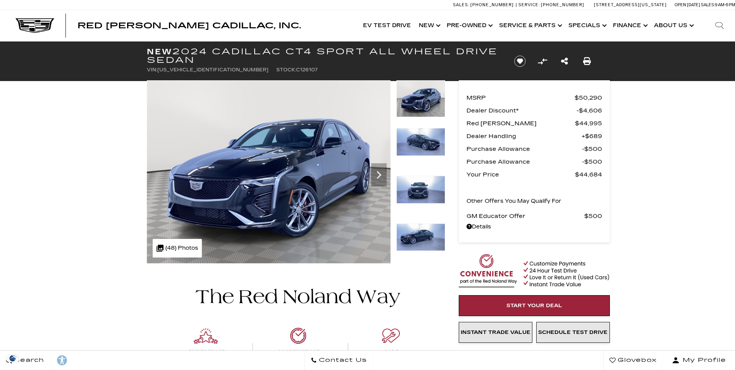 Image resolution: width=735 pixels, height=370 pixels. I want to click on img: New 2024 Black Raven Cadillac Sport image 3, so click(421, 190).